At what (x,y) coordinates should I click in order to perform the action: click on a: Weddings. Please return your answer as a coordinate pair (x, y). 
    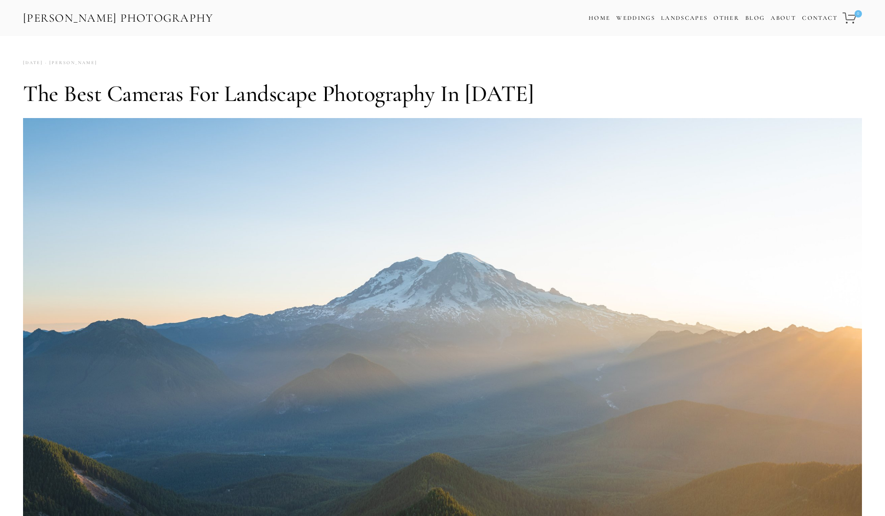
    Looking at the image, I should click on (635, 18).